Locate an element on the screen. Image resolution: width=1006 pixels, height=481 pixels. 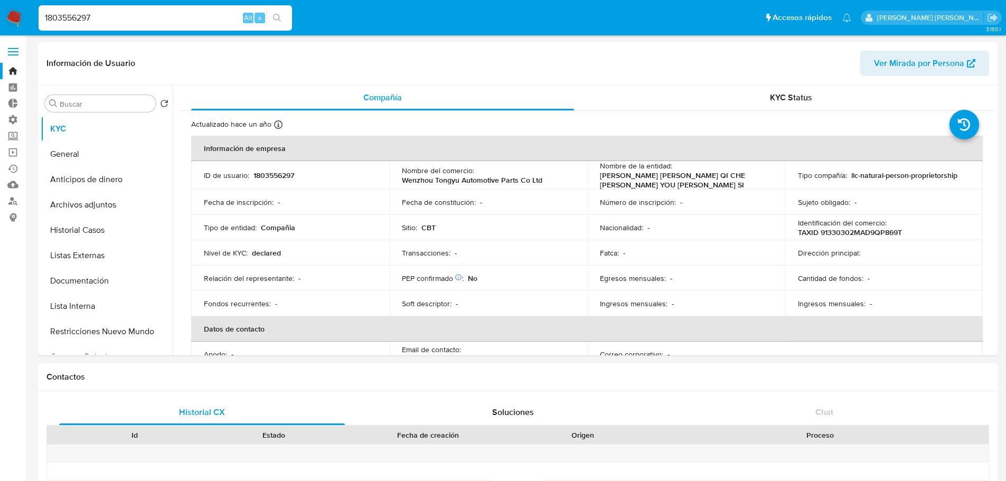
span: Ver Mirada por Persona is located at coordinates (919, 63).